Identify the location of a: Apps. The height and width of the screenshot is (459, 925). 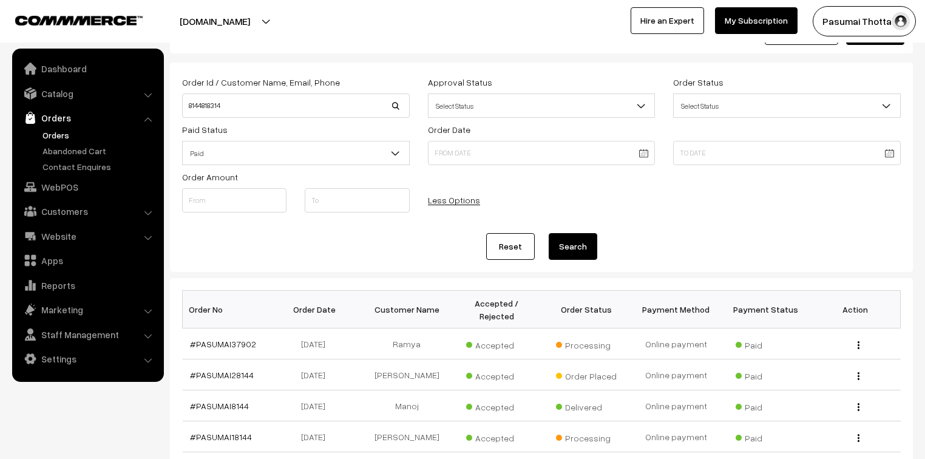
(87, 260).